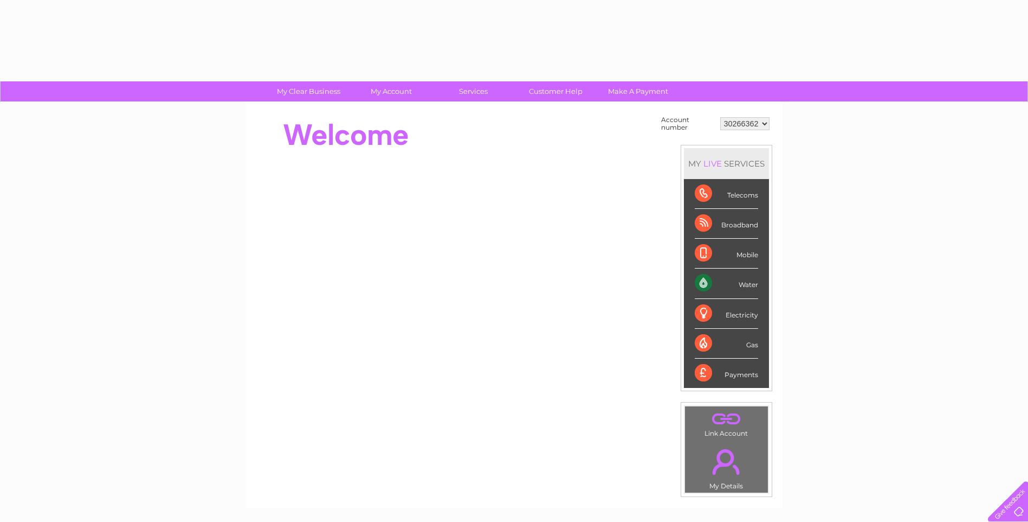 The height and width of the screenshot is (522, 1028). What do you see at coordinates (726, 163) in the screenshot?
I see `div: MY SERVICES` at bounding box center [726, 163].